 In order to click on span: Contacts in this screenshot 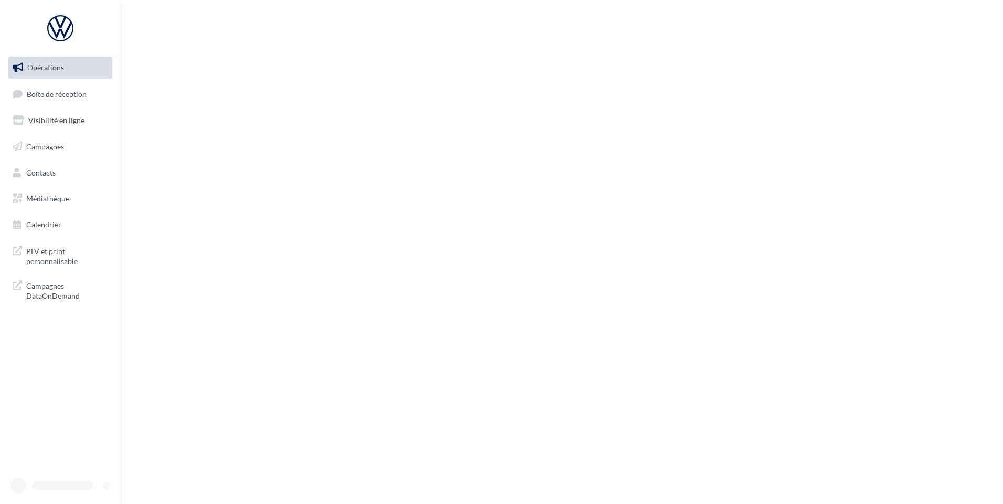, I will do `click(41, 172)`.